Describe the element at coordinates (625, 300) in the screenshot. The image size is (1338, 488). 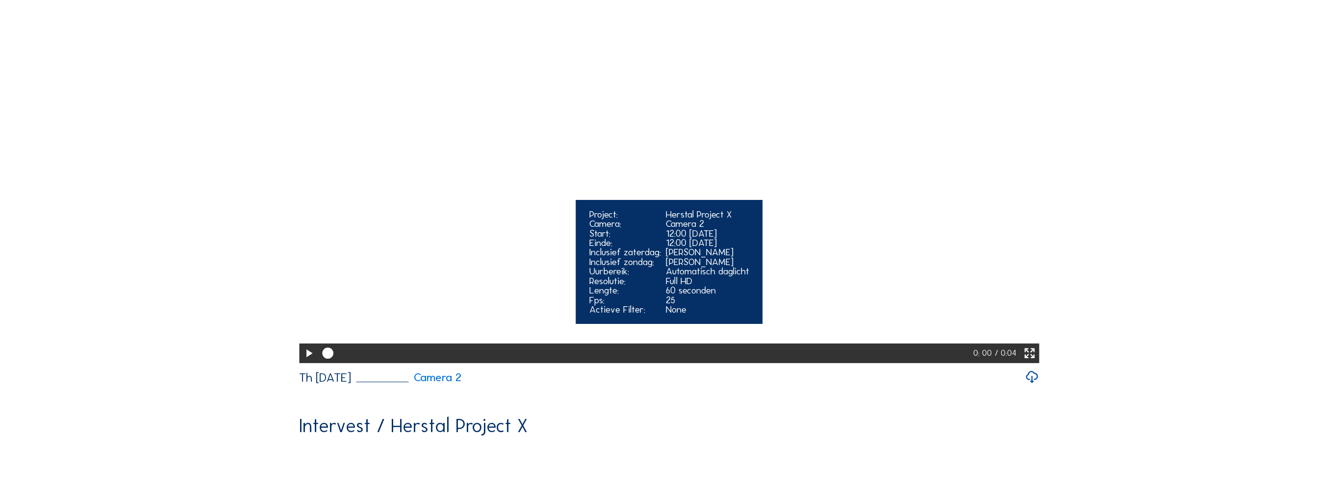
I see `div: Fps:` at that location.